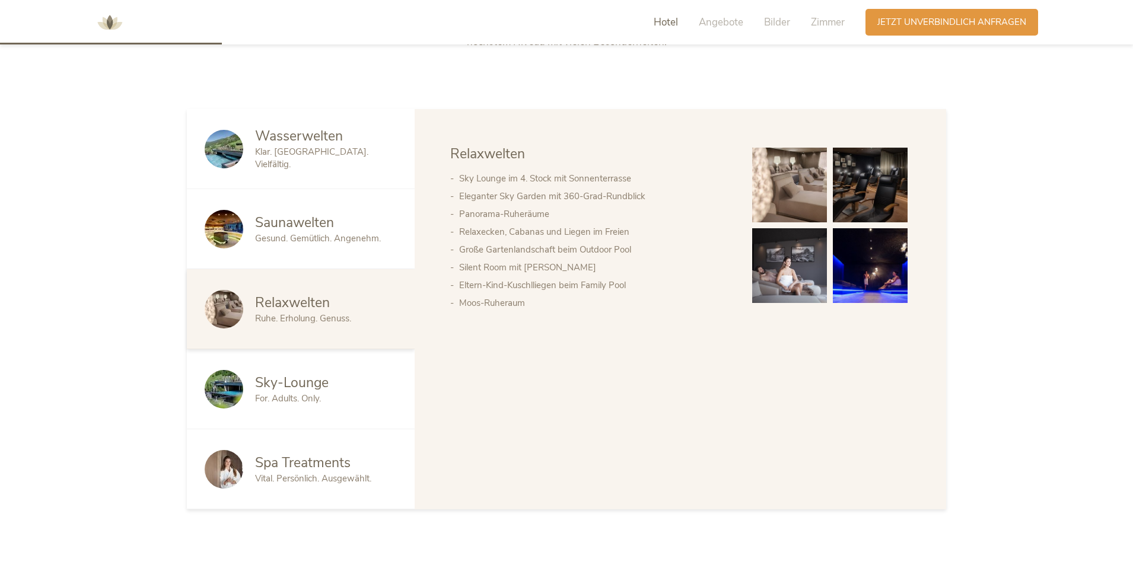  What do you see at coordinates (302, 463) in the screenshot?
I see `span: Spa Treatments` at bounding box center [302, 463].